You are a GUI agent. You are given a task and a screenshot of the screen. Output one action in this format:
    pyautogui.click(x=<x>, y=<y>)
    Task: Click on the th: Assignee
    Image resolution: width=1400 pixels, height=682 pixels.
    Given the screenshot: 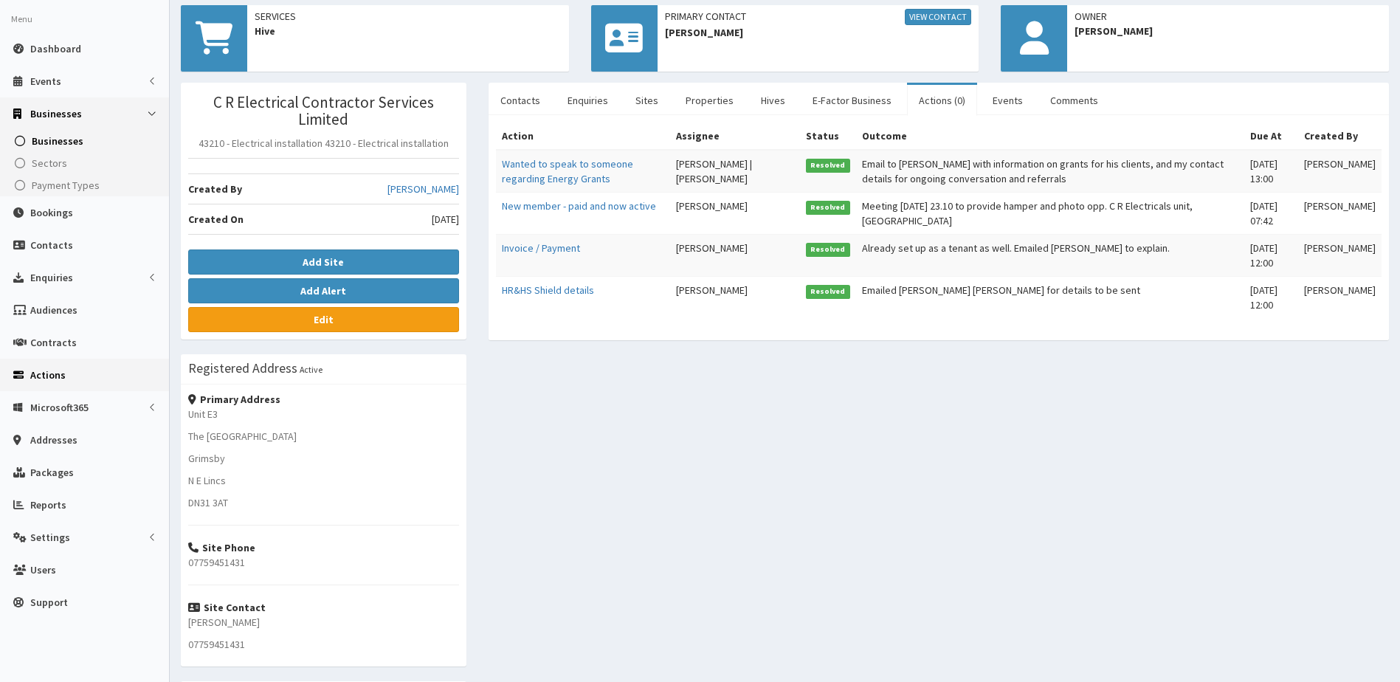 What is the action you would take?
    pyautogui.click(x=735, y=136)
    